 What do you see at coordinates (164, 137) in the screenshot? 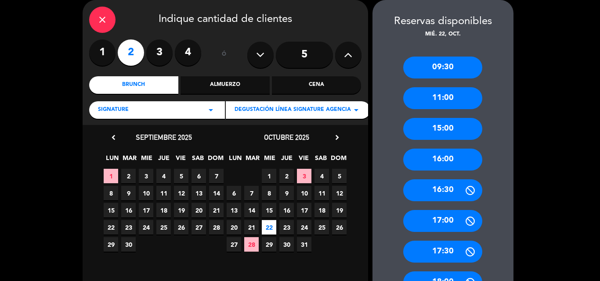
I see `span: septiembre 2025` at bounding box center [164, 137].